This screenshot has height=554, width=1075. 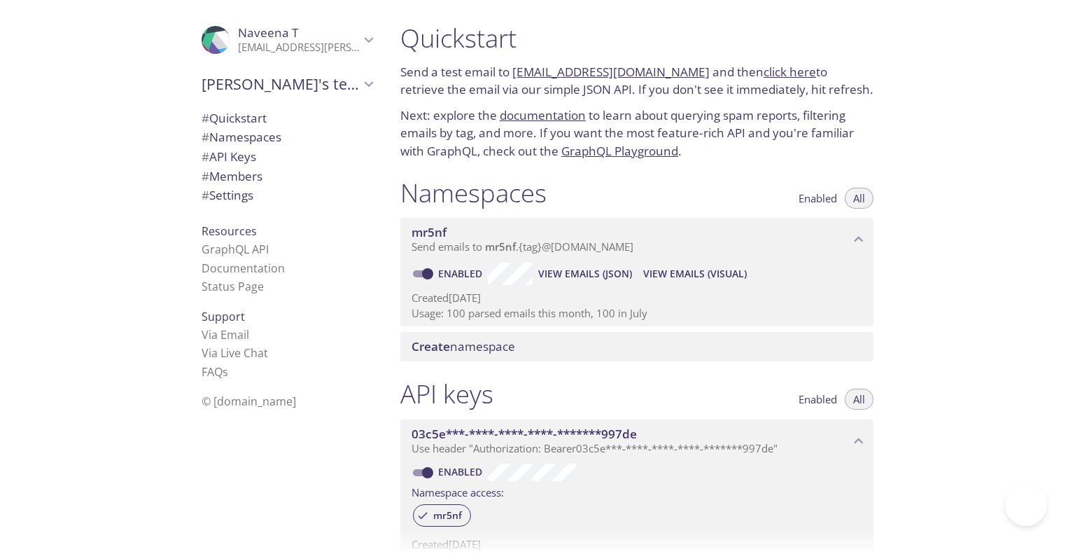 What do you see at coordinates (234, 353) in the screenshot?
I see `a: Via Live Chat` at bounding box center [234, 353].